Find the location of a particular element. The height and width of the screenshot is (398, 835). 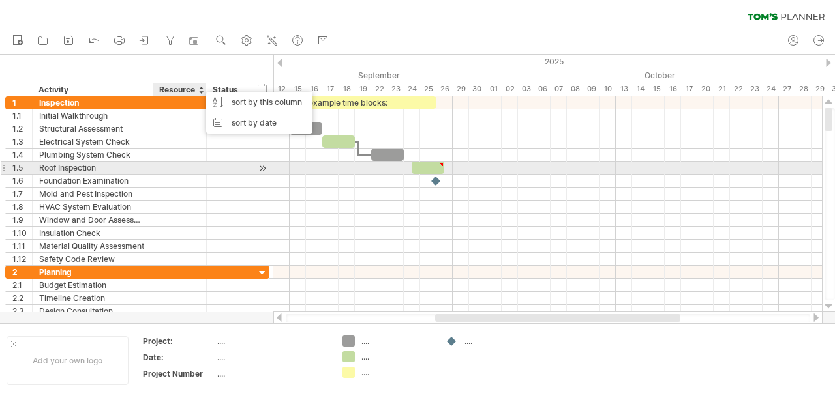

div: Material Quality Assessment is located at coordinates (93, 246).